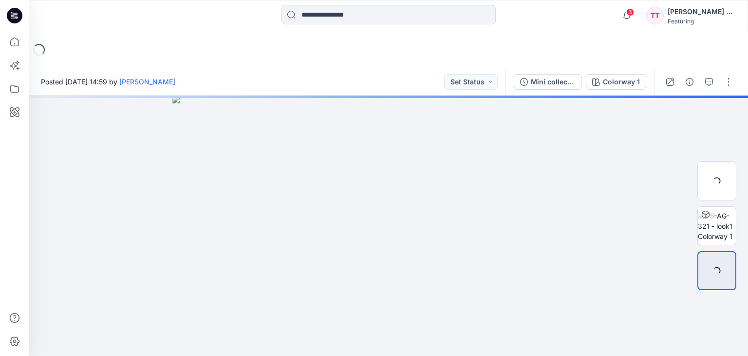  Describe the element at coordinates (553, 82) in the screenshot. I see `div: Mini collection` at that location.